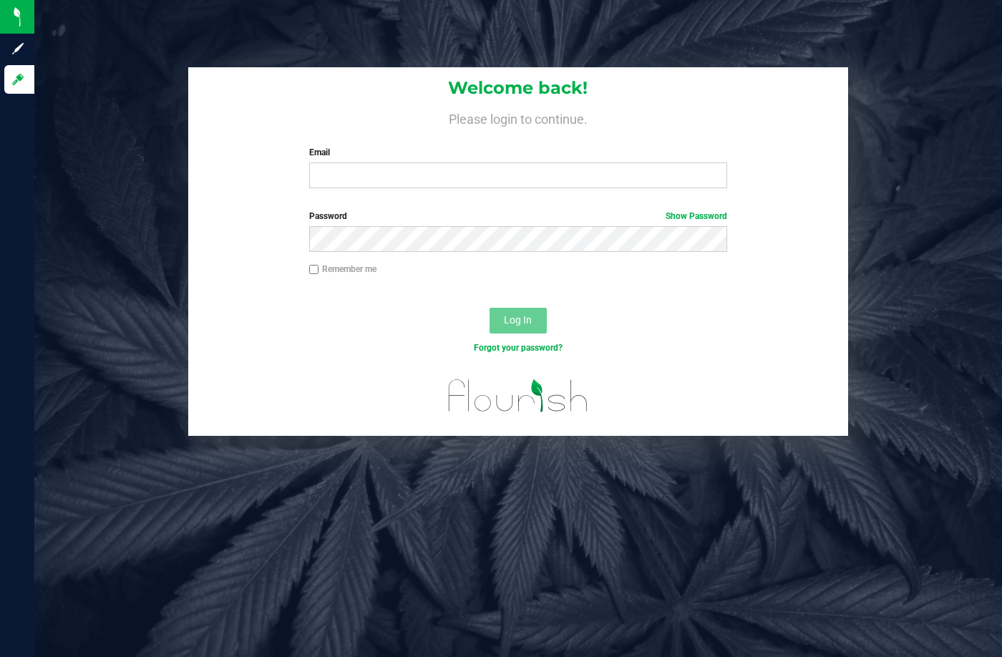 This screenshot has width=1002, height=657. Describe the element at coordinates (18, 49) in the screenshot. I see `inline-svg: Sign up` at that location.